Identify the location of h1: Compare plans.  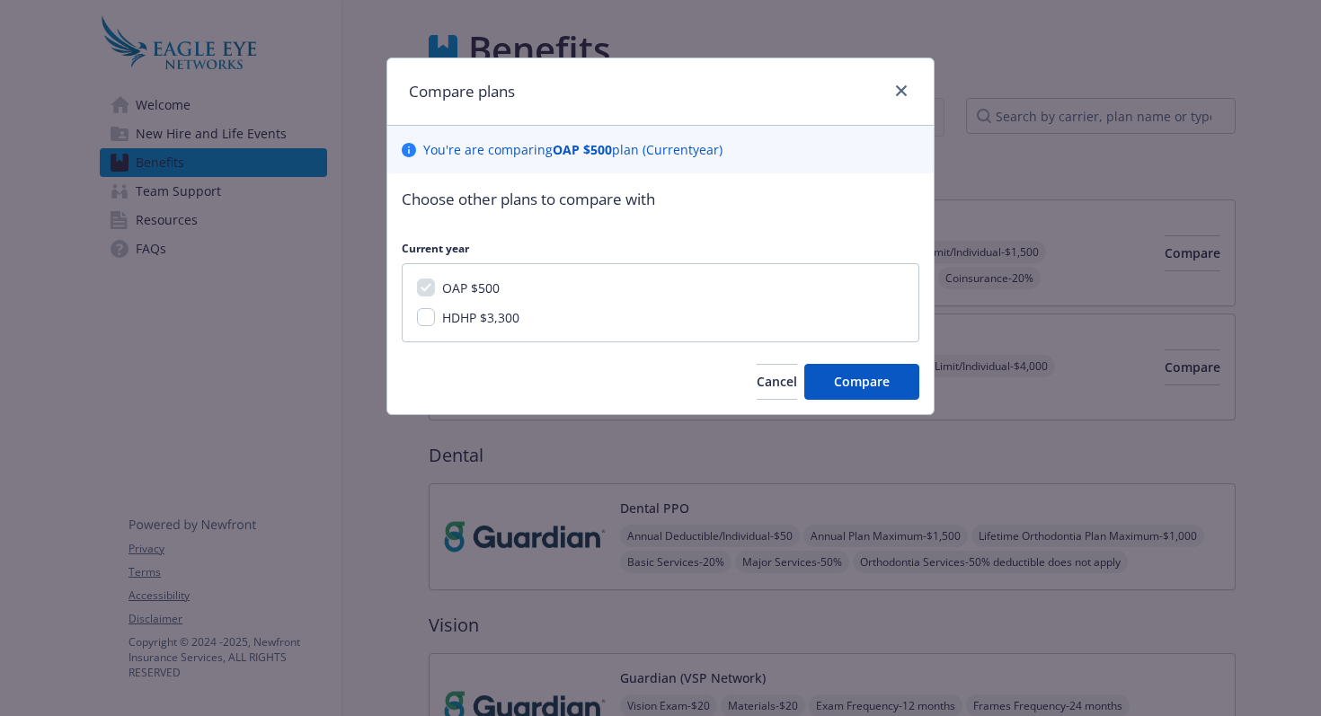
(462, 92).